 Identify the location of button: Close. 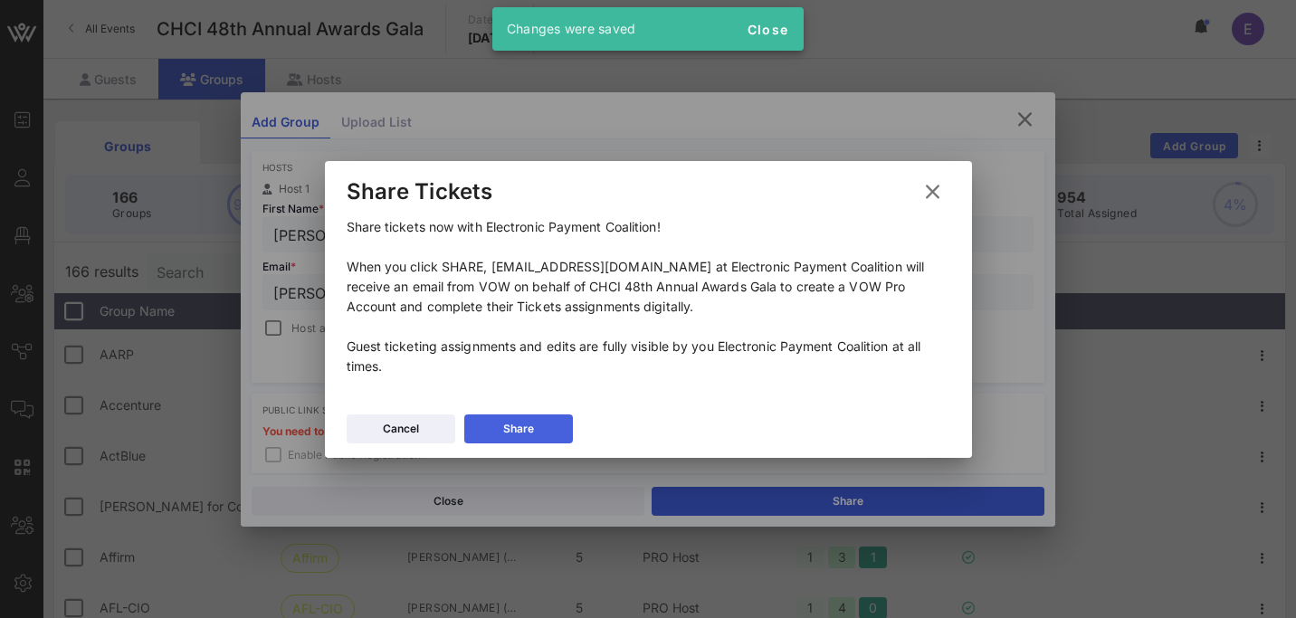
(768, 29).